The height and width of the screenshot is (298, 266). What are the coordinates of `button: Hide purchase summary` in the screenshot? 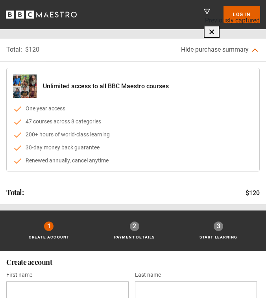 It's located at (221, 50).